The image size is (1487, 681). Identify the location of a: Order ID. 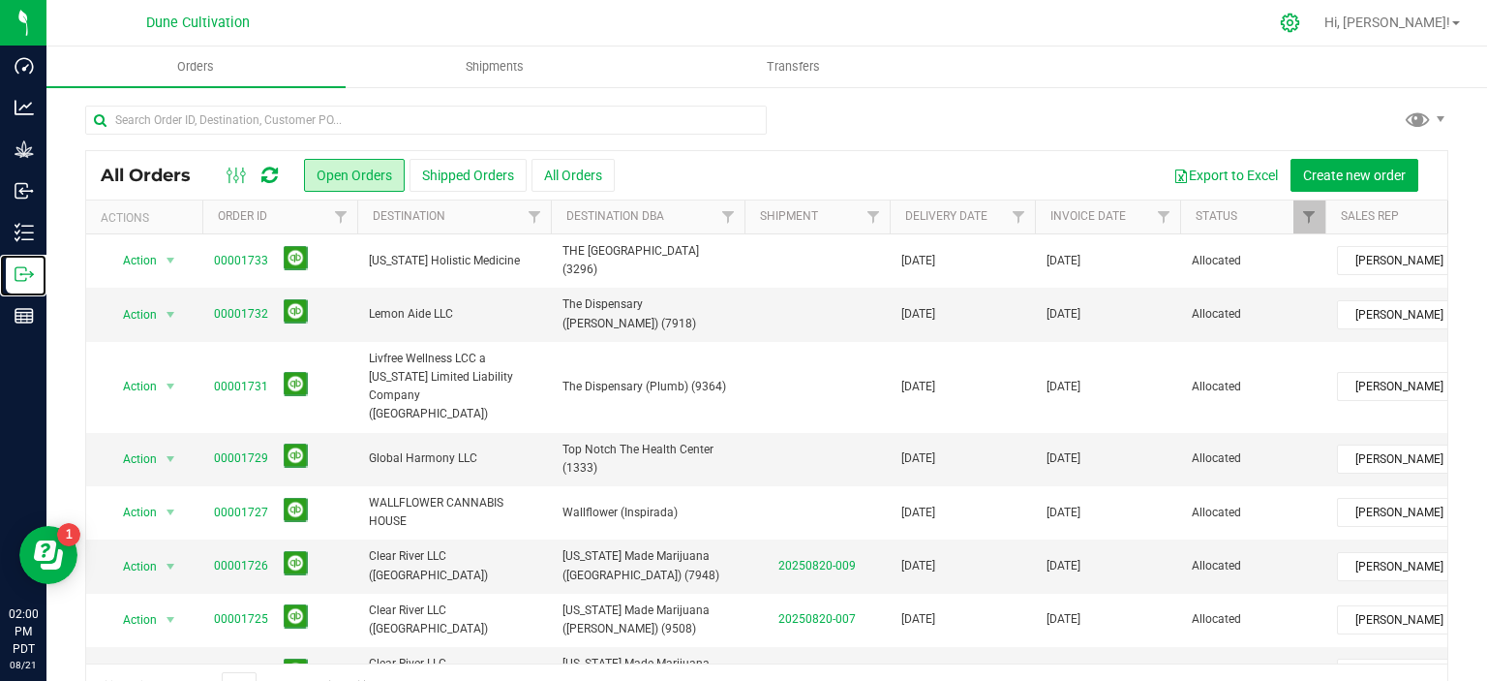
(242, 216).